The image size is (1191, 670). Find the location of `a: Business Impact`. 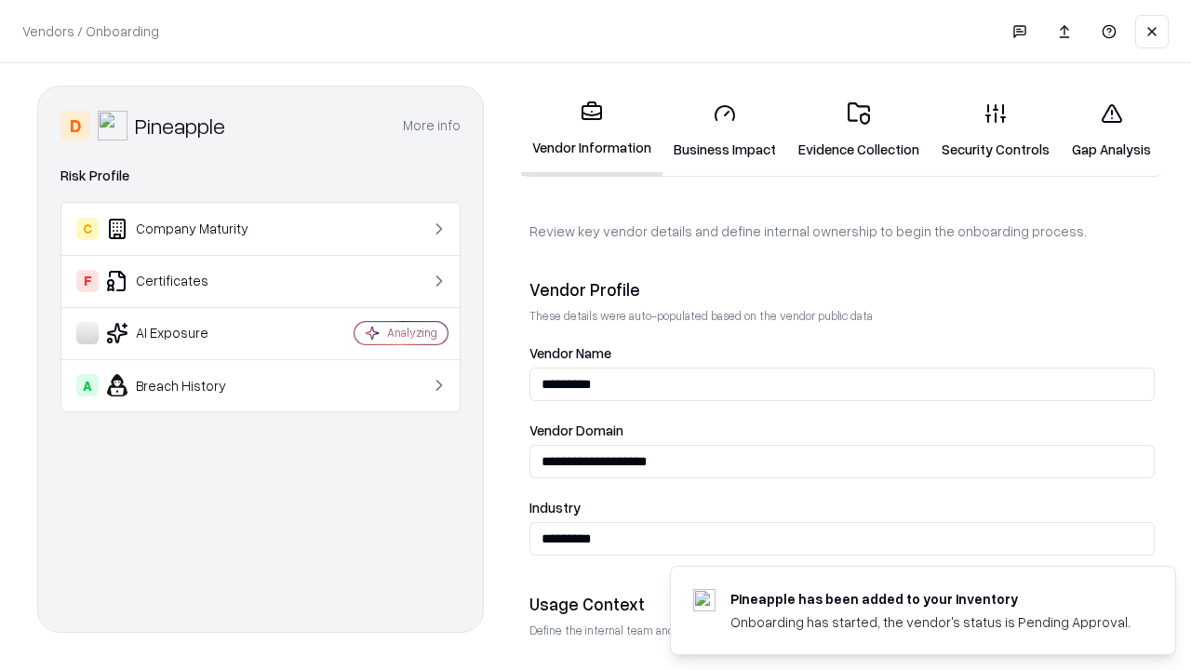

a: Business Impact is located at coordinates (725, 130).